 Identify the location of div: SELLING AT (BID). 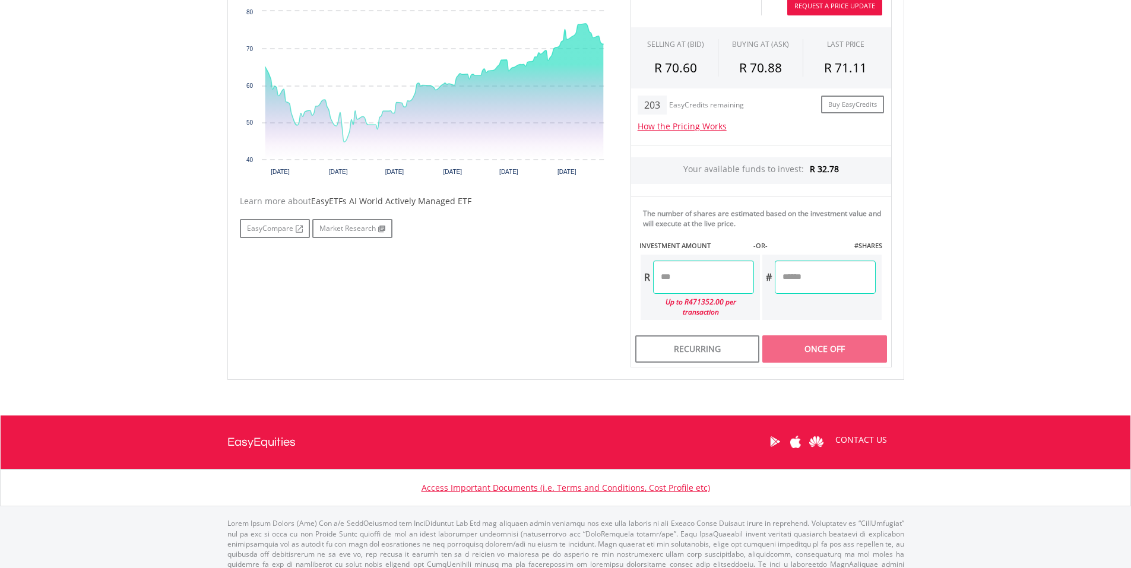
(676, 44).